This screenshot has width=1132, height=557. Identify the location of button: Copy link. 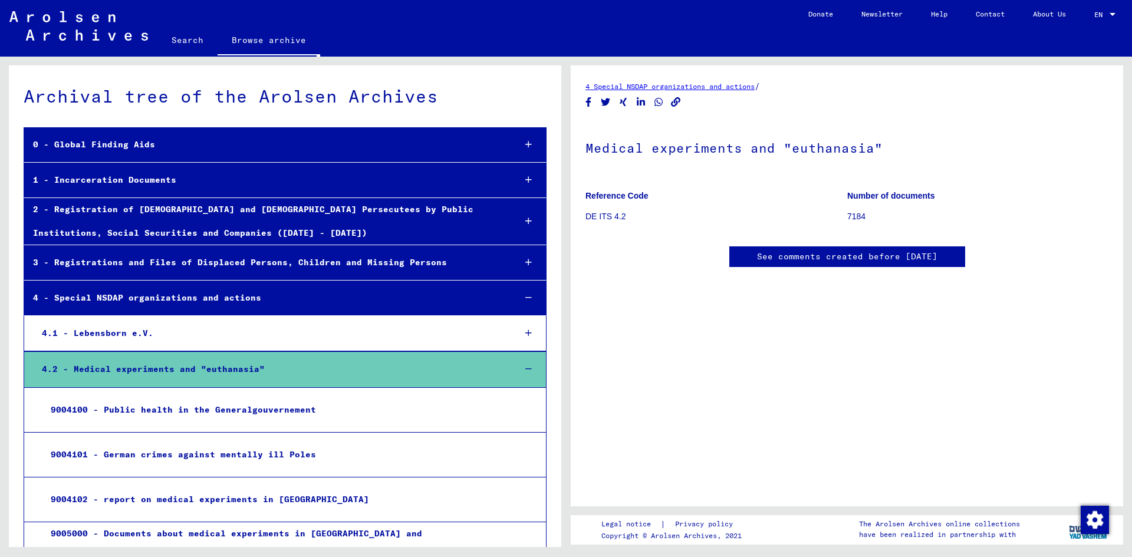
(675, 102).